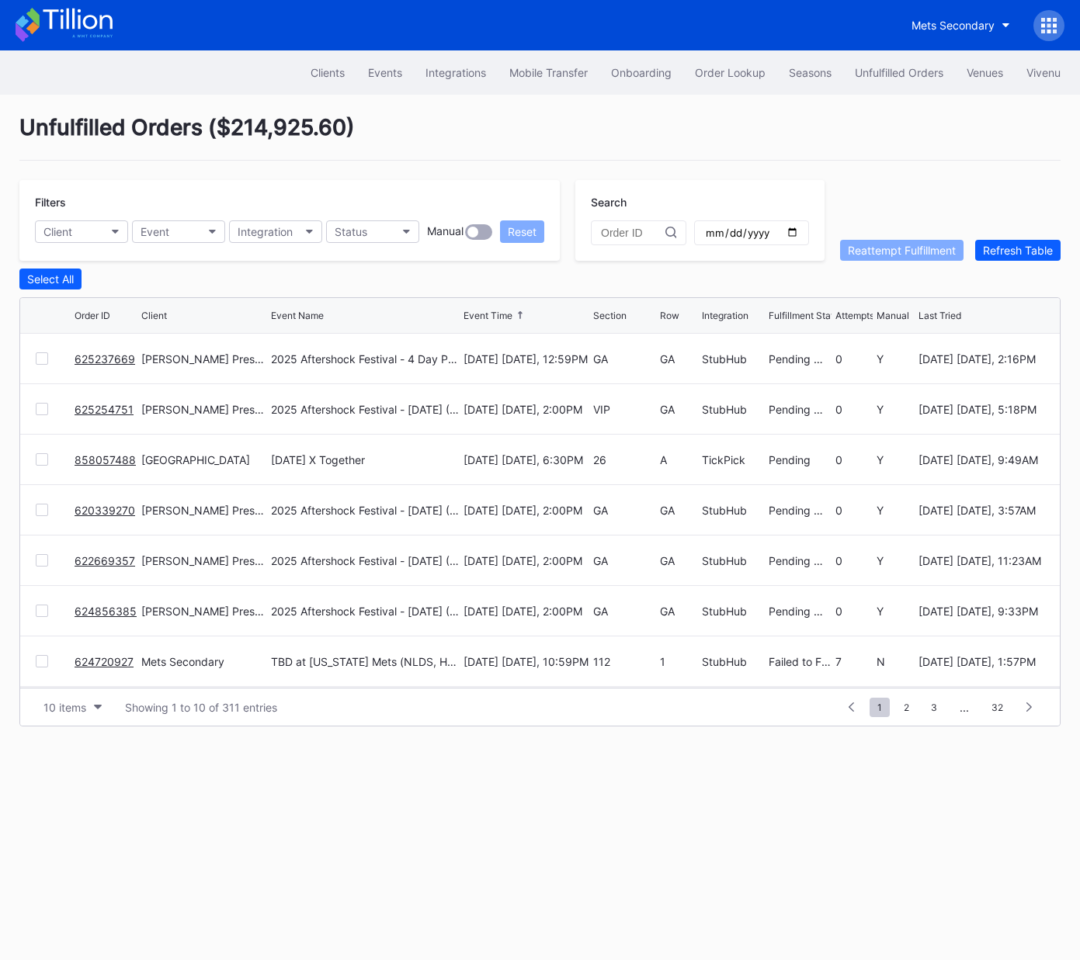 Image resolution: width=1080 pixels, height=960 pixels. I want to click on div: Row, so click(669, 315).